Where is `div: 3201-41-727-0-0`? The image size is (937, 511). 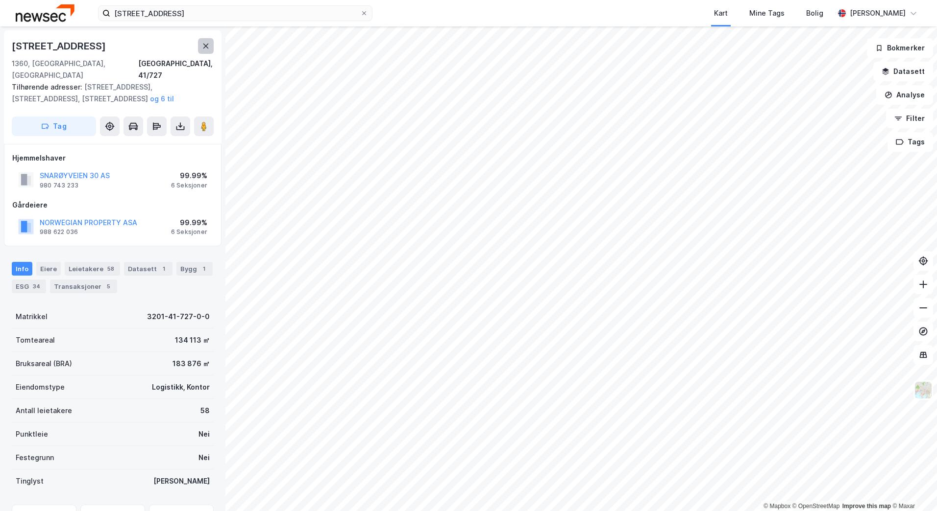 div: 3201-41-727-0-0 is located at coordinates (178, 317).